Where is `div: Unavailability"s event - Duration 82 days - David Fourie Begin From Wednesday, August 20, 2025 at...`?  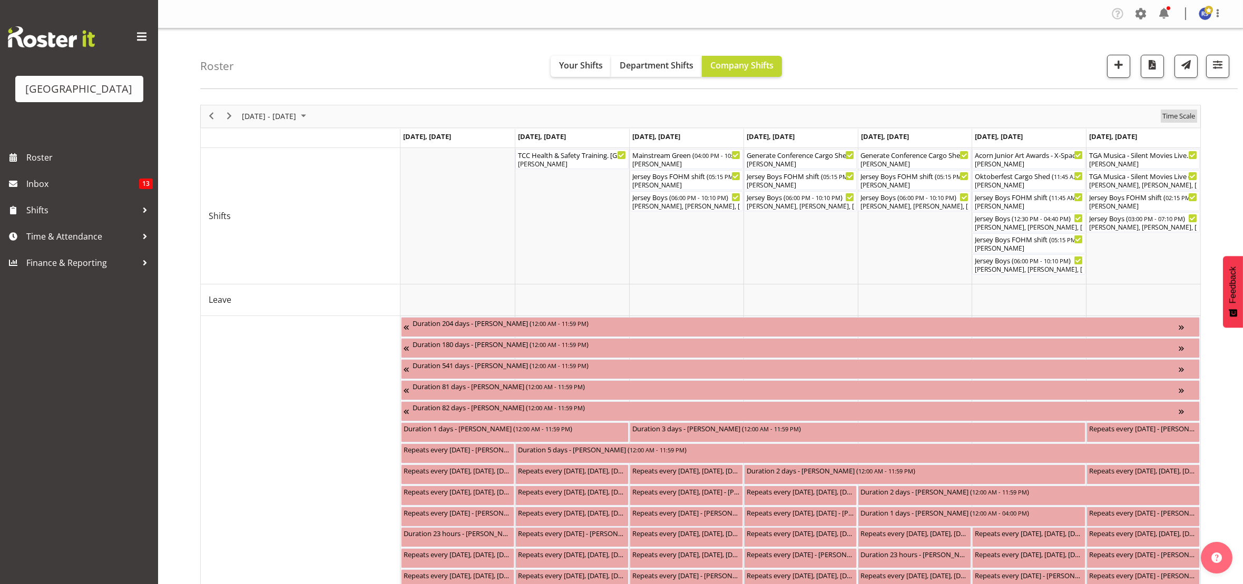
div: Unavailability"s event - Duration 82 days - David Fourie Begin From Wednesday, August 20, 2025 at... is located at coordinates (800, 411).